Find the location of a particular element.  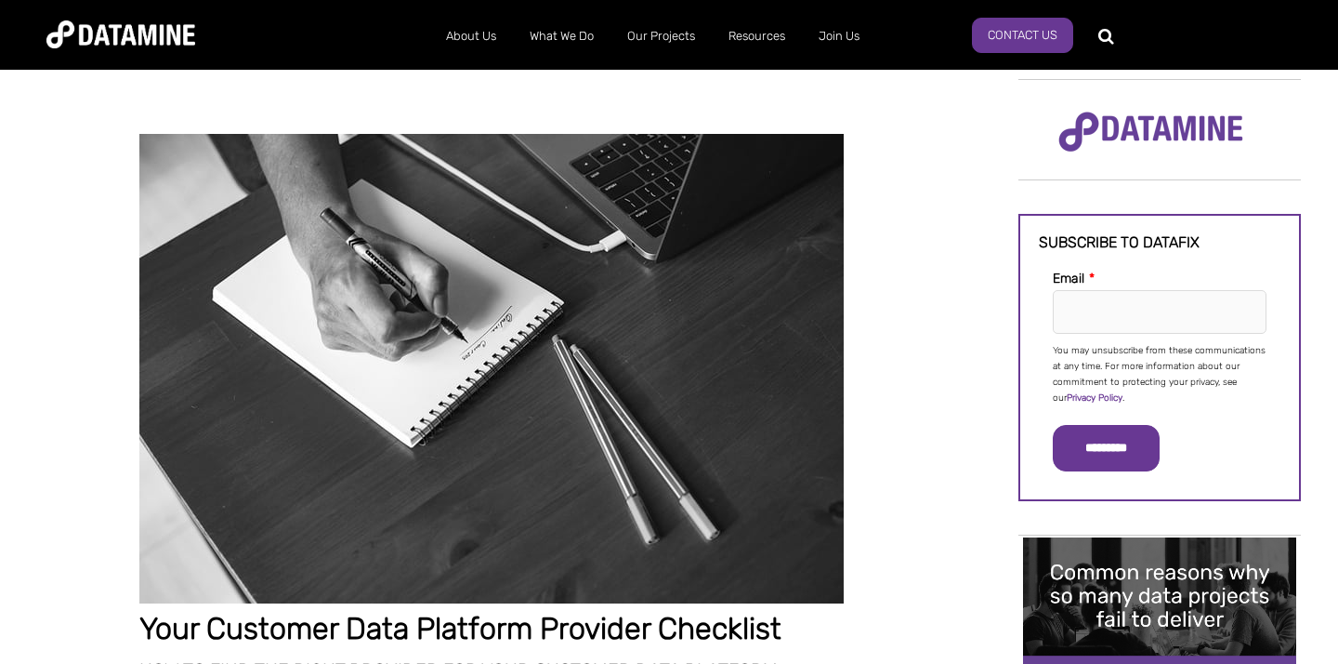

img: Datamine is located at coordinates (121, 34).